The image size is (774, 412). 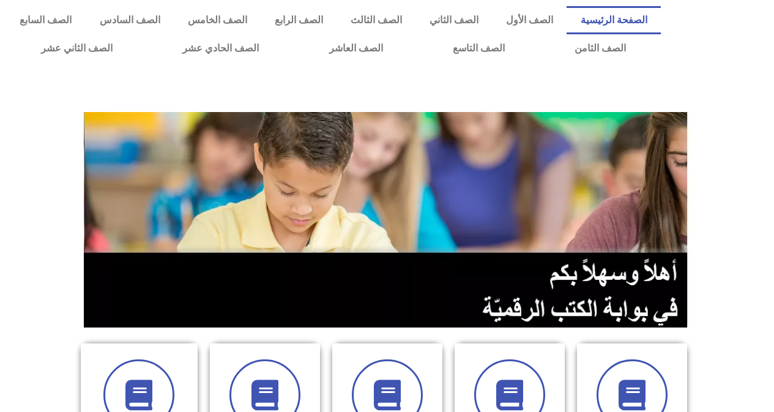 I want to click on a: الصف السابع, so click(x=46, y=20).